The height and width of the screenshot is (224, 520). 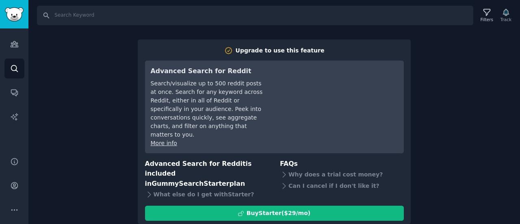 What do you see at coordinates (487, 20) in the screenshot?
I see `div: Filters` at bounding box center [487, 20].